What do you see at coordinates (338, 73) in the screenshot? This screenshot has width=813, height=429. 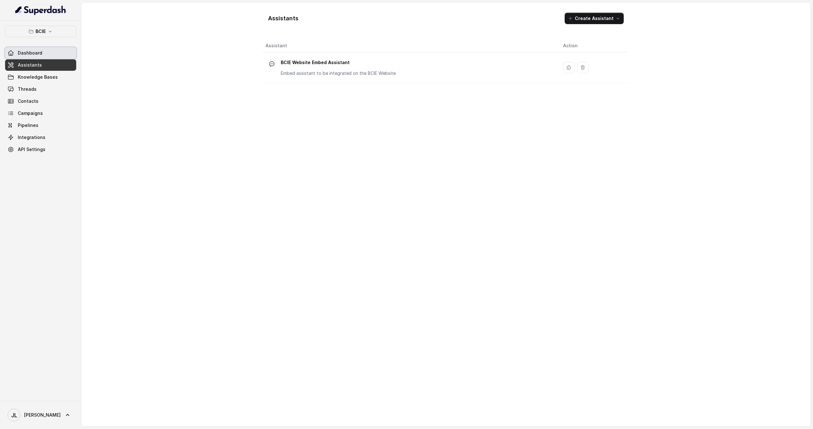 I see `p: Embed assistant to be integrated on the BCIE Website` at bounding box center [338, 73].